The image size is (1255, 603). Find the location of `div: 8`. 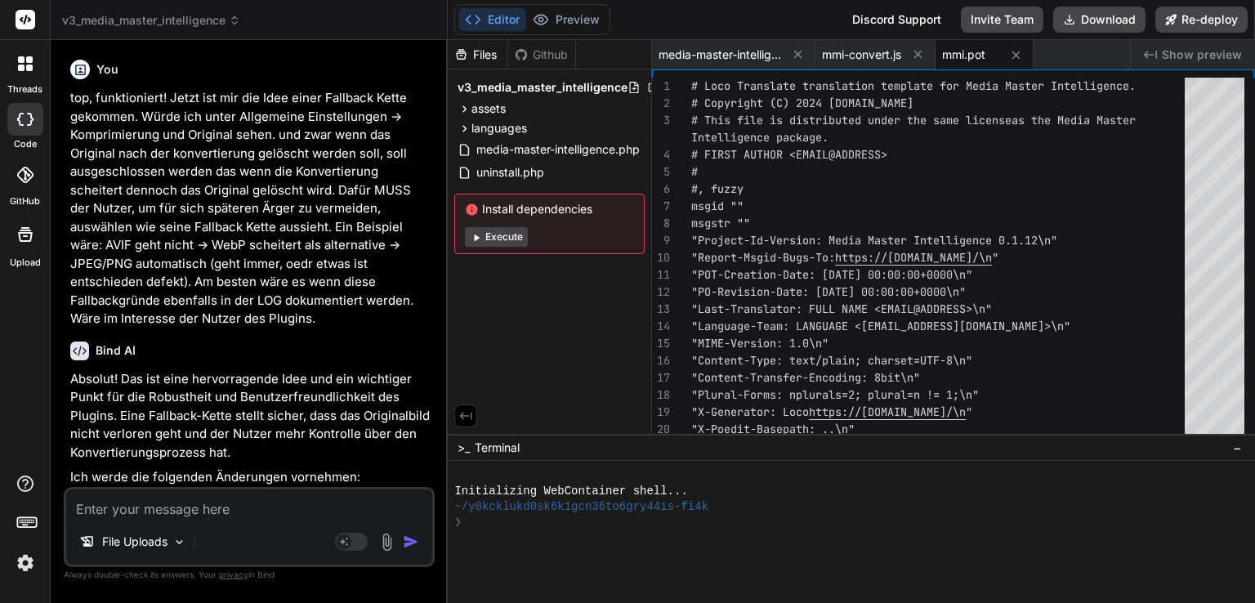

div: 8 is located at coordinates (661, 223).